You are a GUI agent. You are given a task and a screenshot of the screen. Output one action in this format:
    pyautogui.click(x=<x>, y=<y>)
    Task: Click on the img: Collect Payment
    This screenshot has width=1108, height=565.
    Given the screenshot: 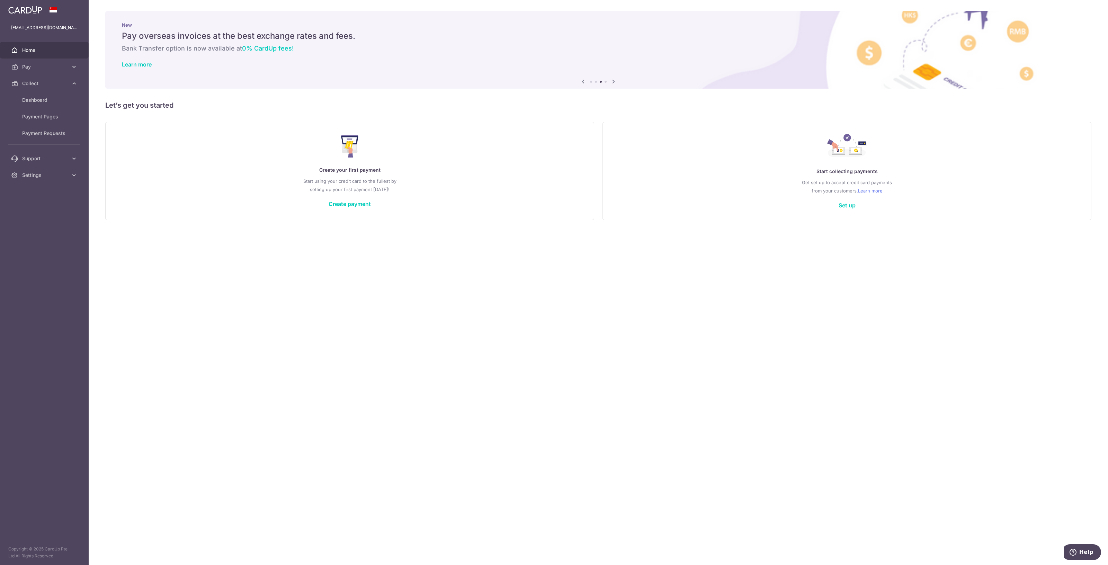 What is the action you would take?
    pyautogui.click(x=847, y=146)
    